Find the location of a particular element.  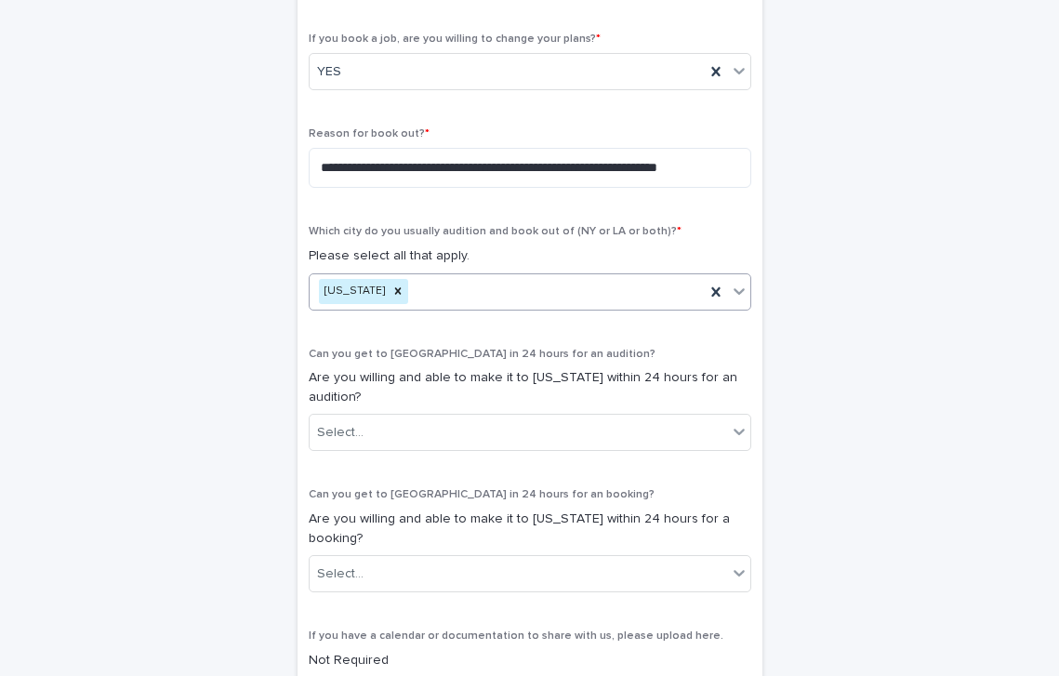

p: Please select all that apply. is located at coordinates (530, 256).